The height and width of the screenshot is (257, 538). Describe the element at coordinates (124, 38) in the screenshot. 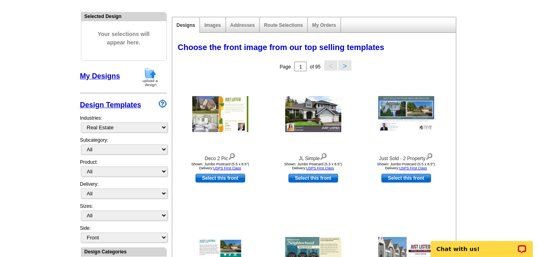

I see `span: Your selections will appear here.` at that location.